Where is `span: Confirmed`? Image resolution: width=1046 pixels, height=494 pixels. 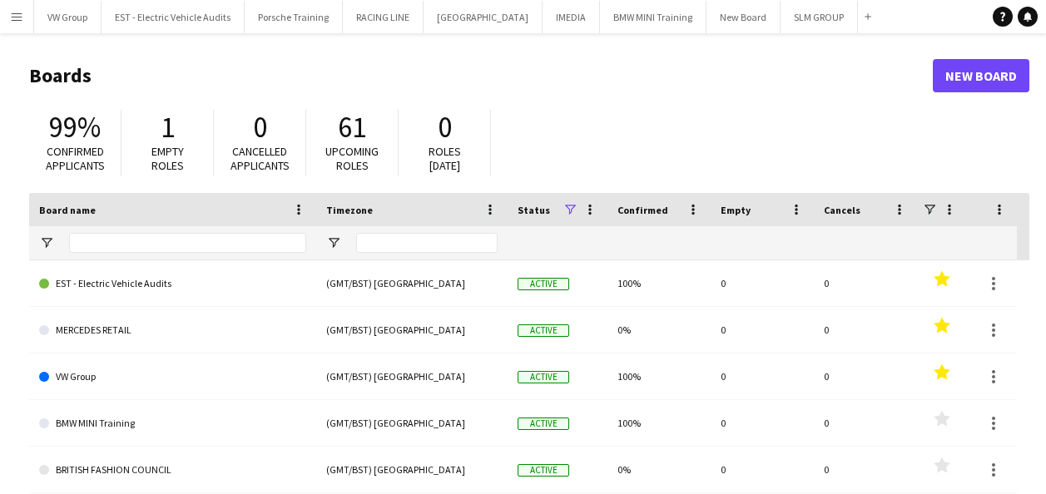 span: Confirmed is located at coordinates (642, 210).